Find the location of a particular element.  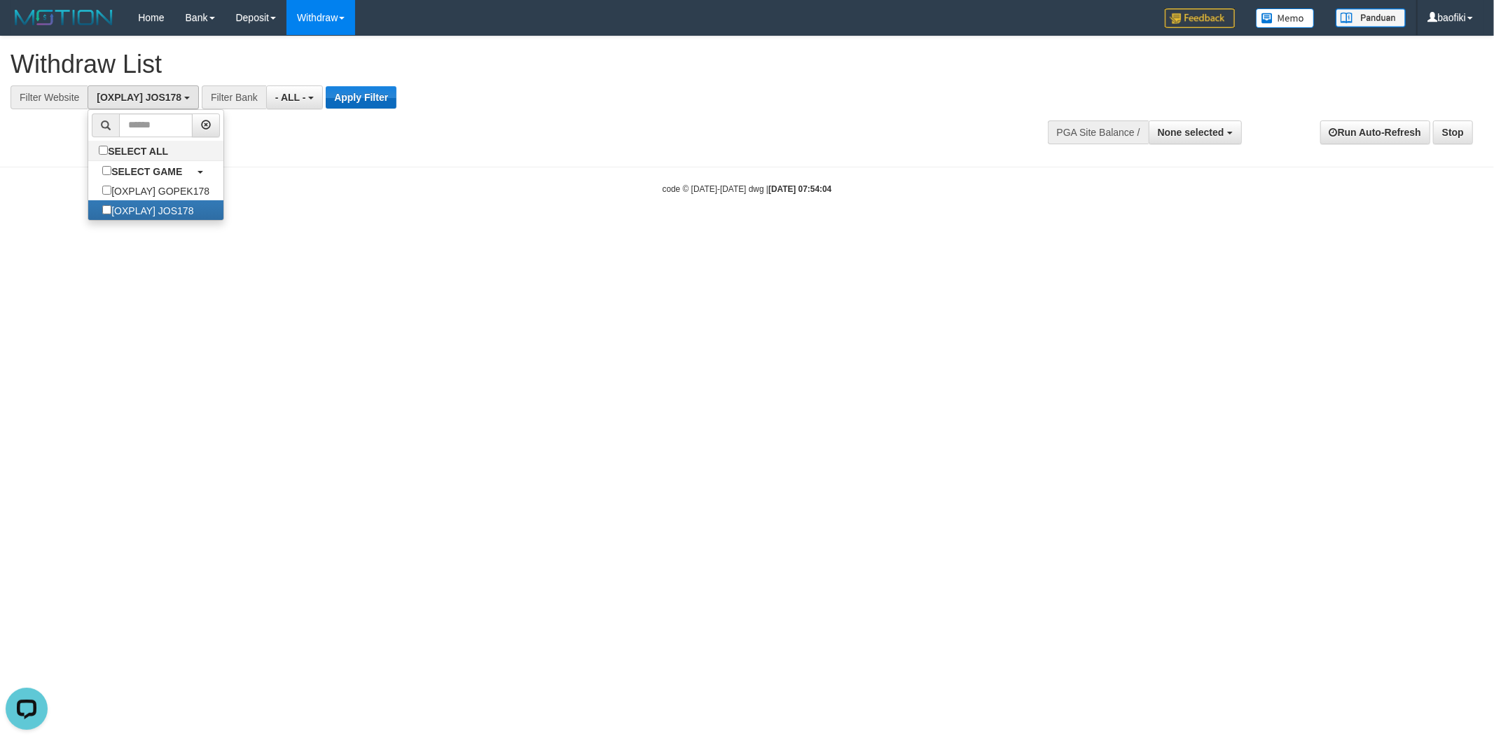

img: panduan.png is located at coordinates (1370, 18).